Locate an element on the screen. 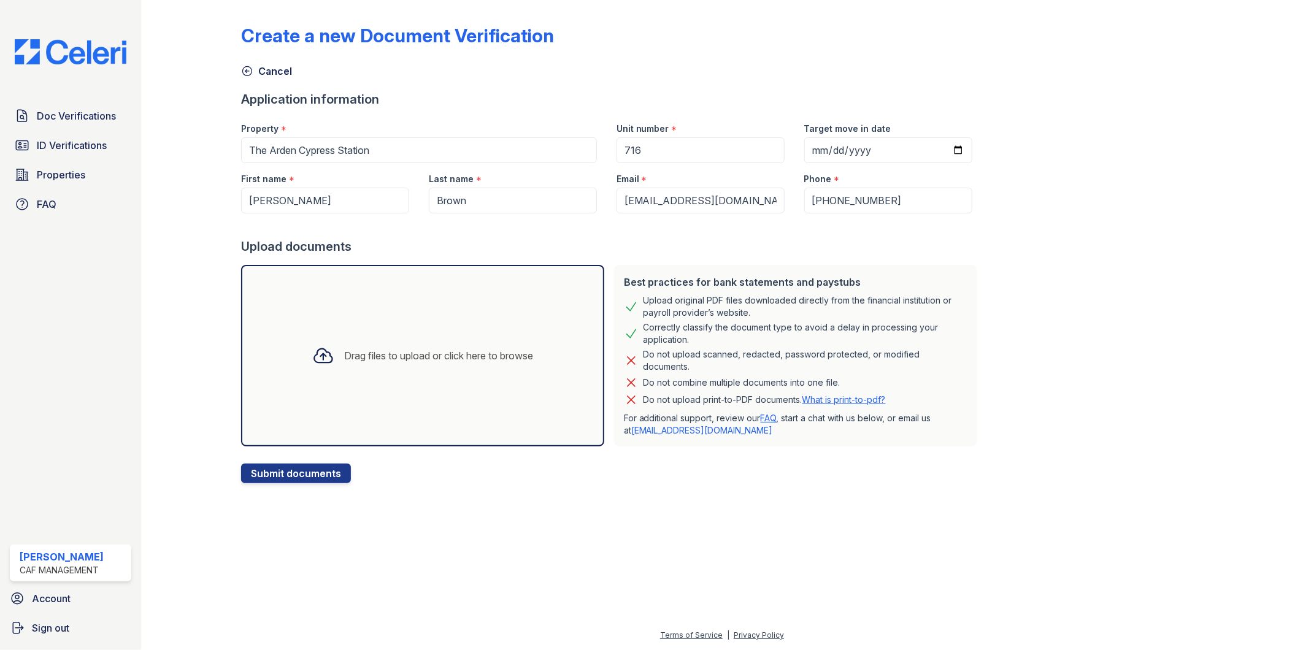  span: Sign out is located at coordinates (50, 628).